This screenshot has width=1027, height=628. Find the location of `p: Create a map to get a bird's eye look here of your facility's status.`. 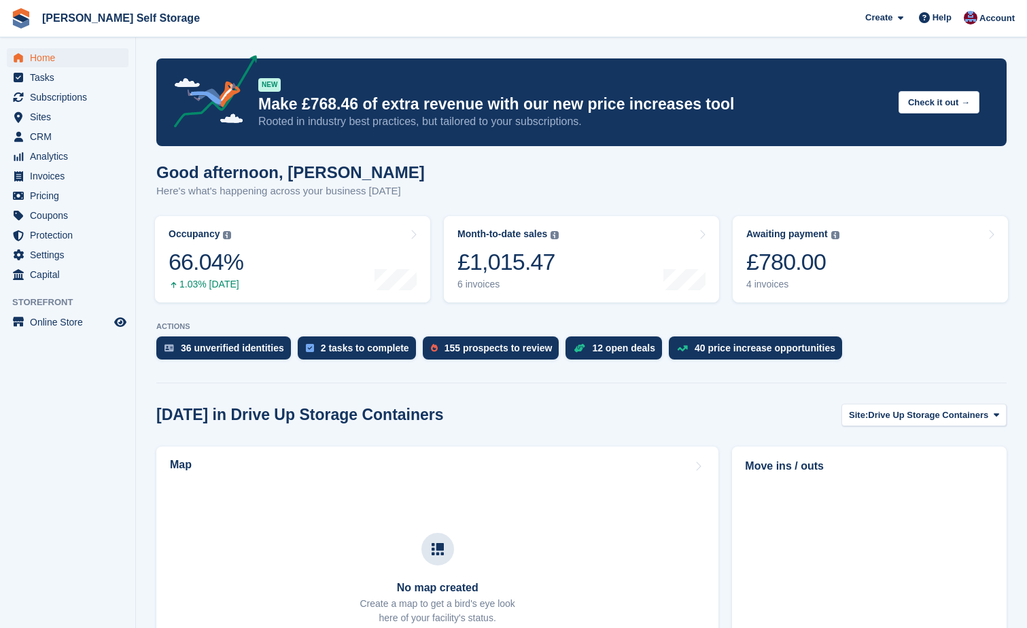

p: Create a map to get a bird's eye look here of your facility's status. is located at coordinates (437, 611).